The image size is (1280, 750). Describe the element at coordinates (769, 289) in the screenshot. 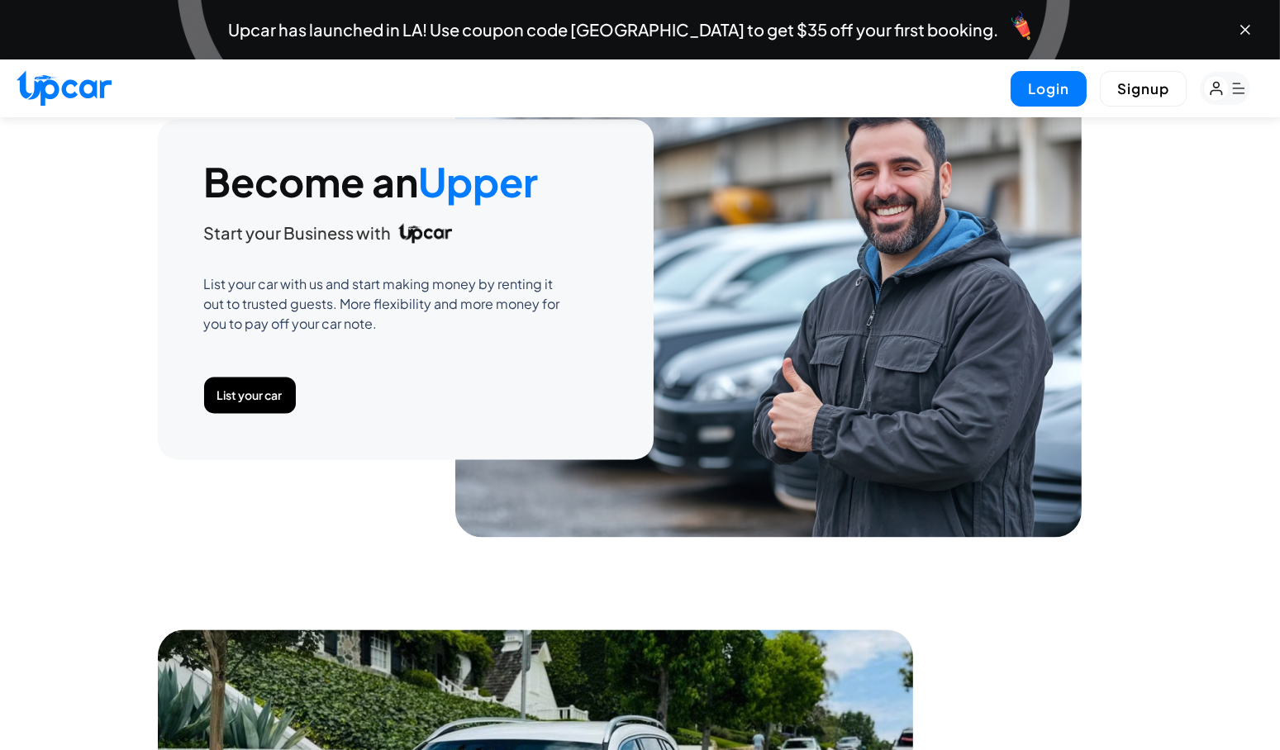

I see `img: Become an Upper - List your car` at that location.